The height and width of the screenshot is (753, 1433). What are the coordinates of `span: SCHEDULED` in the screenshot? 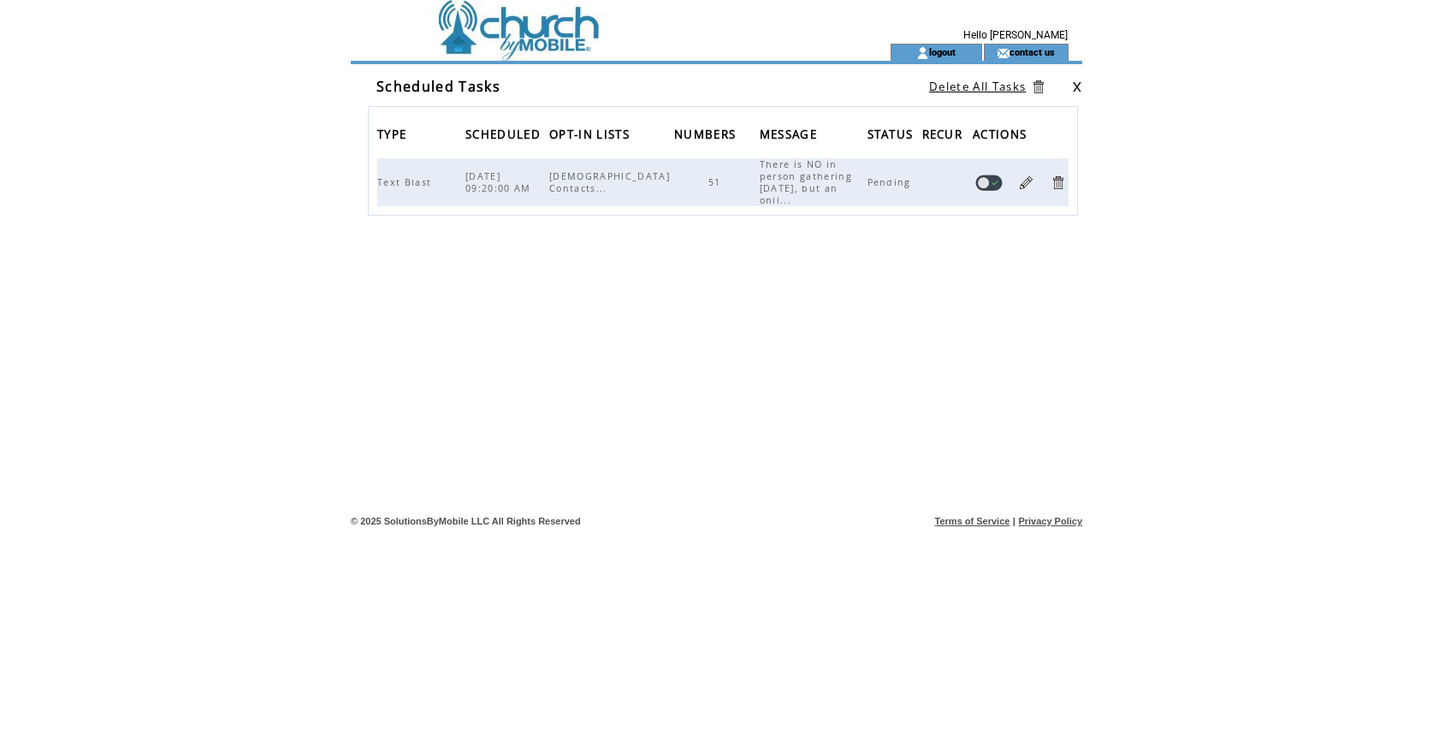 It's located at (505, 136).